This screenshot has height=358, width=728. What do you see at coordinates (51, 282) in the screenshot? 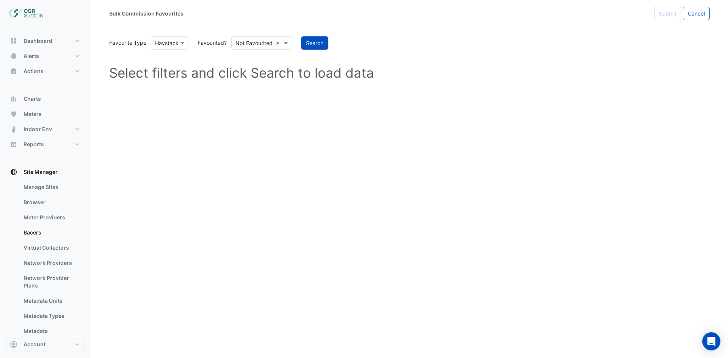
I see `a: Network Provider Plans` at bounding box center [51, 282].